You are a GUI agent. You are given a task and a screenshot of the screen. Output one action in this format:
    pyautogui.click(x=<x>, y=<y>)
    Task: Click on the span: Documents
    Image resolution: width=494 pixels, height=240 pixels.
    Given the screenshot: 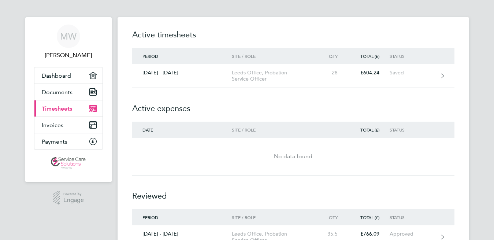 What is the action you would take?
    pyautogui.click(x=57, y=92)
    